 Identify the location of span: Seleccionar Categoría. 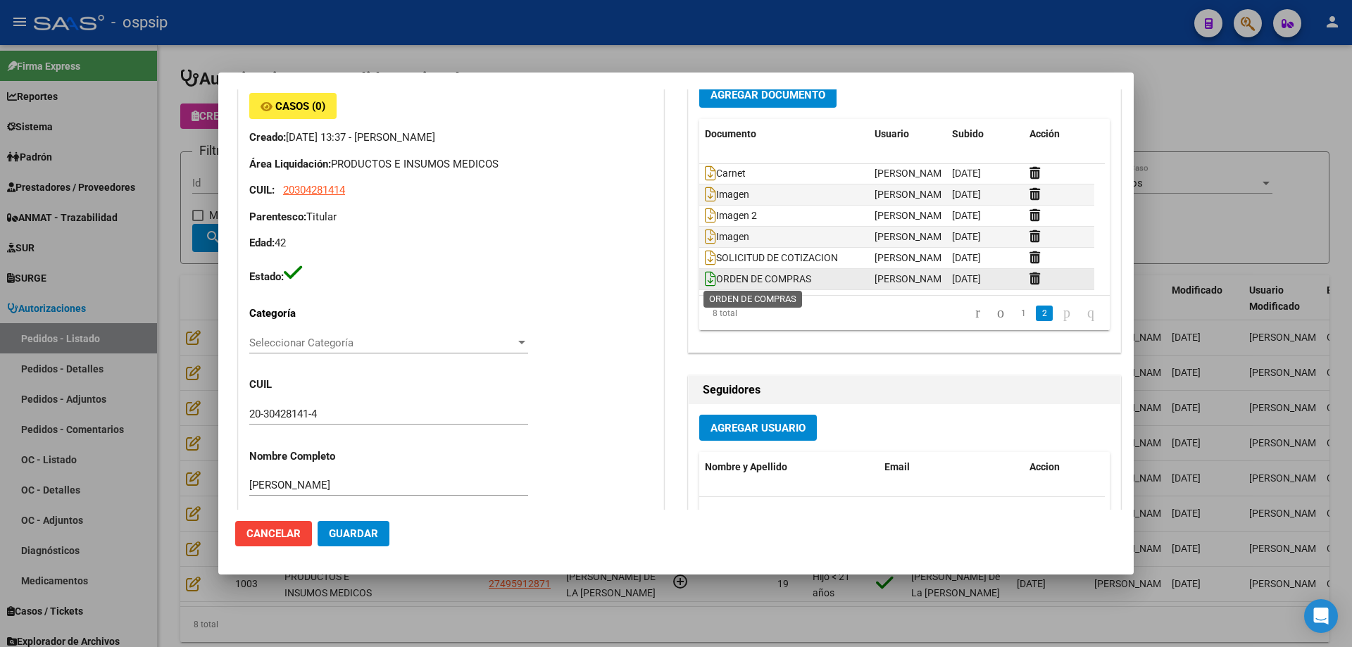
(382, 343).